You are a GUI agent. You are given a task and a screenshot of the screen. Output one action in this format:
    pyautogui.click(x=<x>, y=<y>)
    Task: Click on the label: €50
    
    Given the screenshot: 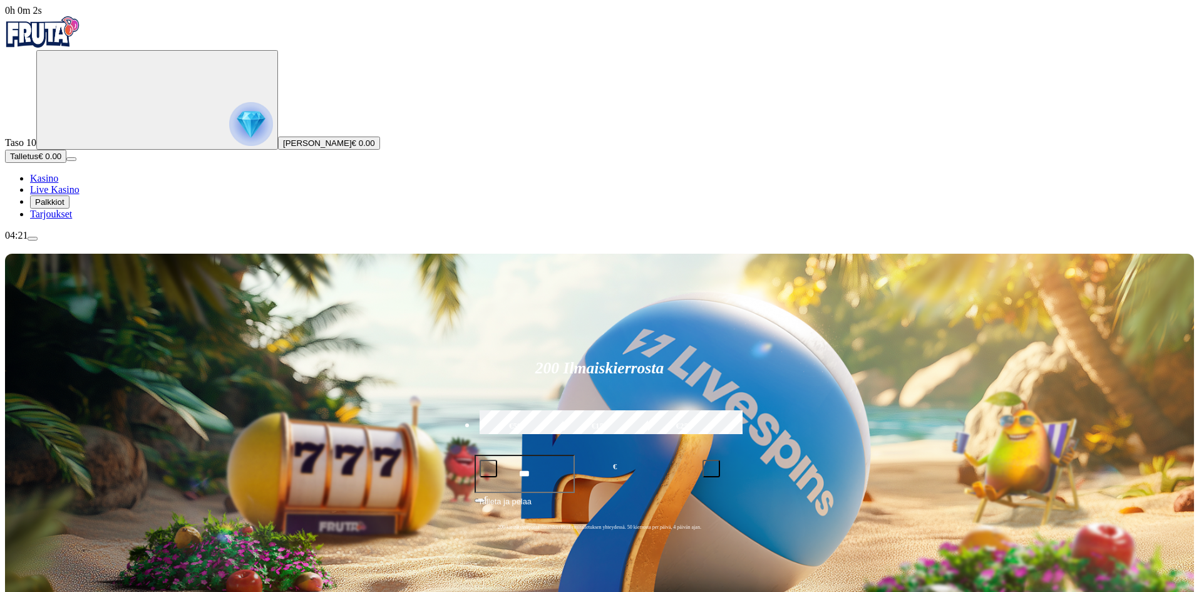 What is the action you would take?
    pyautogui.click(x=515, y=426)
    